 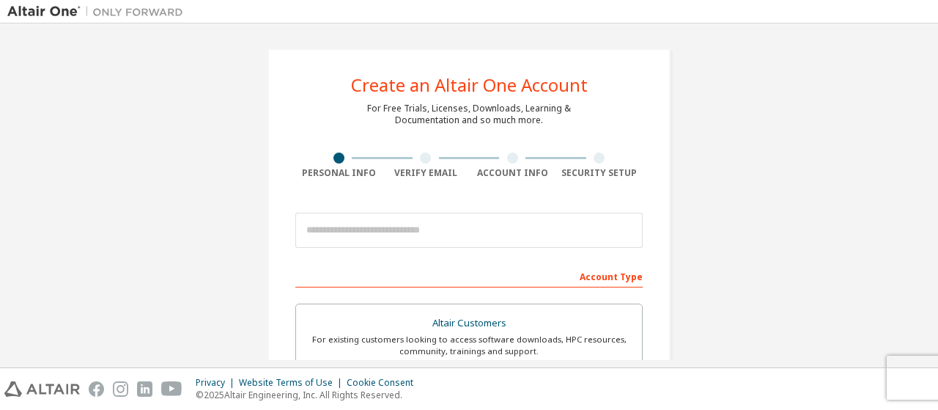 I want to click on div: Verify Email, so click(x=426, y=173).